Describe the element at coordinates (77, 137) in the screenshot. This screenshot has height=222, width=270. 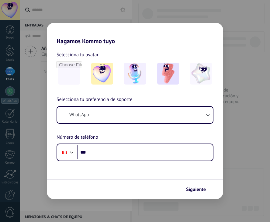
I see `span: Número de teléfono` at that location.